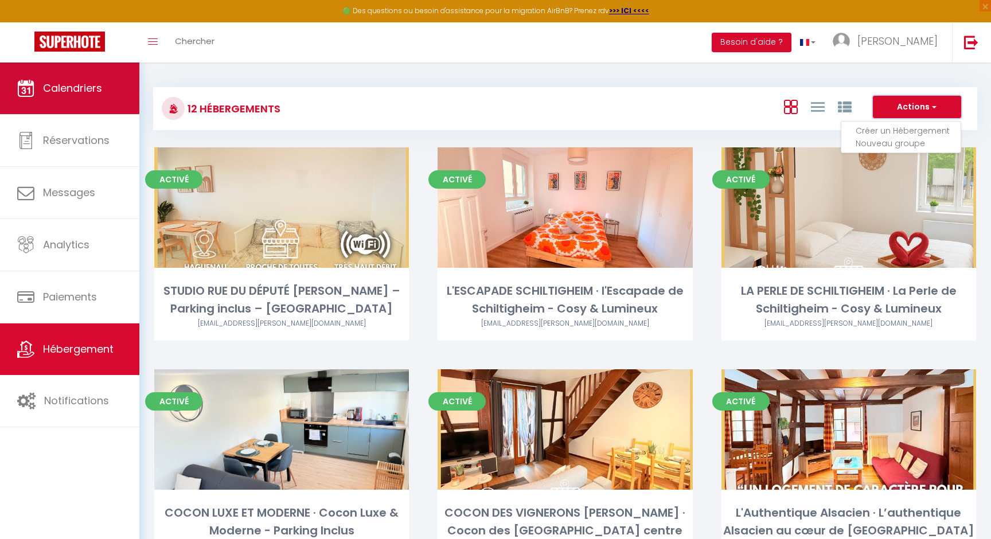 This screenshot has width=991, height=539. I want to click on h3: 12 Hébergements, so click(232, 108).